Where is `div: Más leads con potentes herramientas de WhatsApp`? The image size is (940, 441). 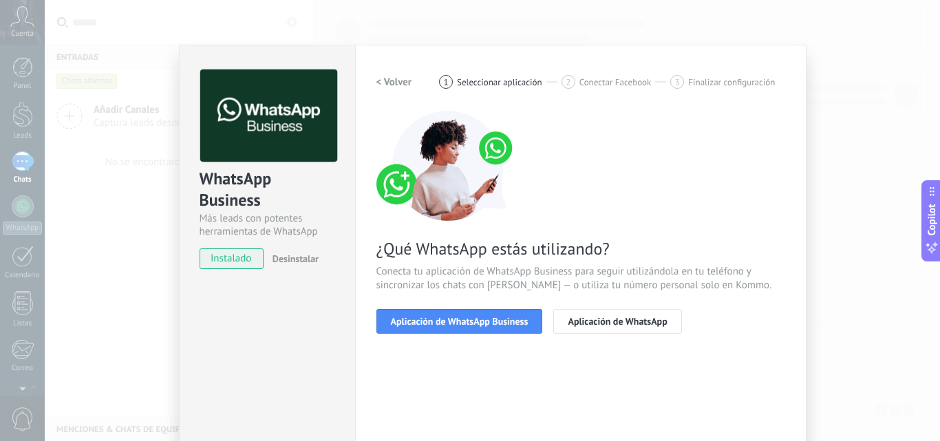
div: Más leads con potentes herramientas de WhatsApp is located at coordinates (267, 225).